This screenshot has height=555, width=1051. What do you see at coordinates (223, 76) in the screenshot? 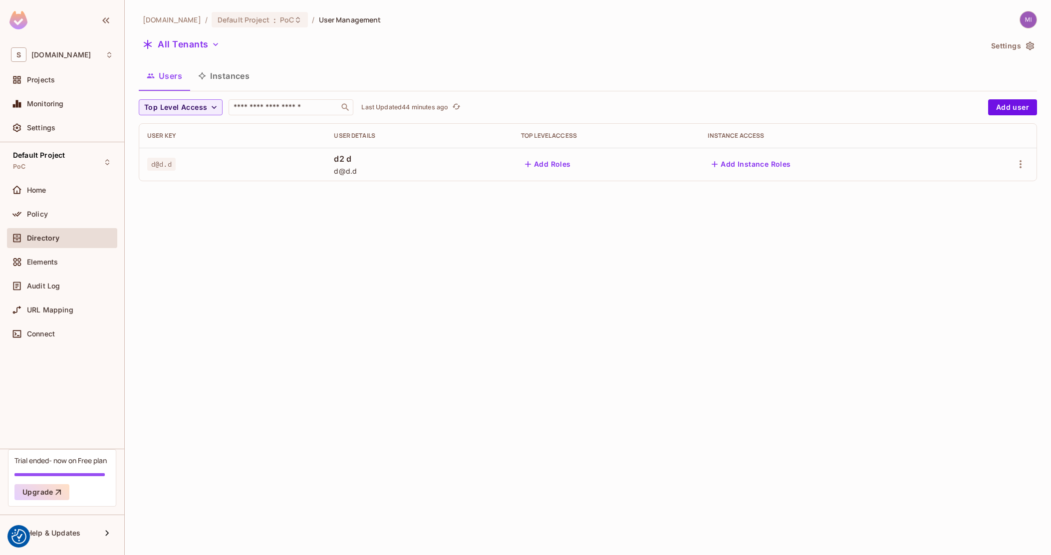
I see `button: Instances` at bounding box center [223, 76].